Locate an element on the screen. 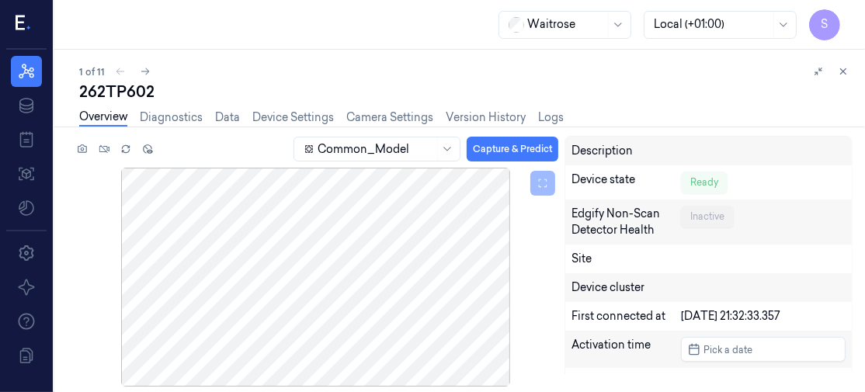 The width and height of the screenshot is (865, 392). div: Edgify Non-Scan Detector Health is located at coordinates (626, 222).